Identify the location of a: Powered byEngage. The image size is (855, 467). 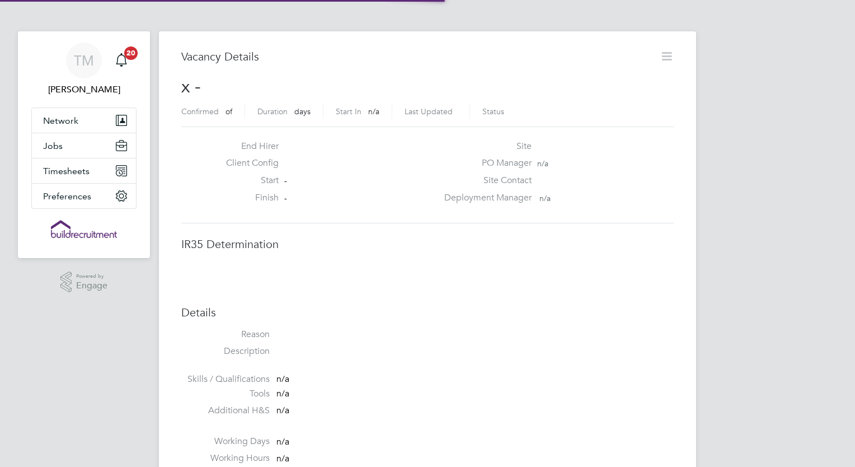
(84, 282).